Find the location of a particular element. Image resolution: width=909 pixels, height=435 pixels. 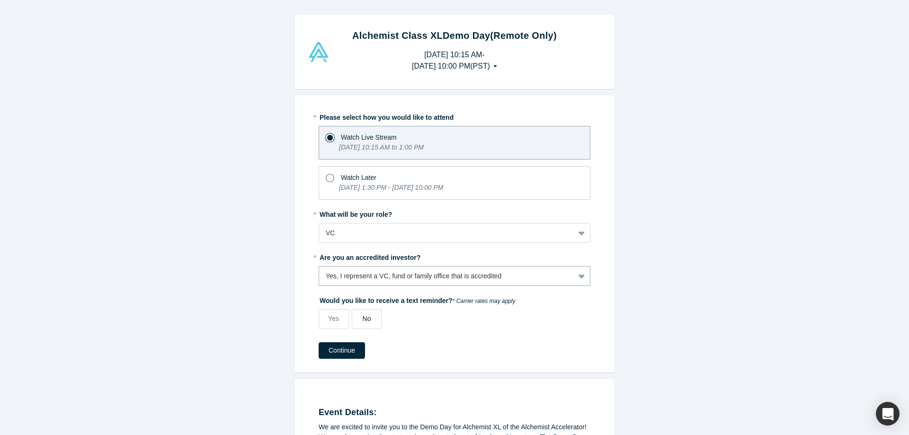

label: What will be your role? is located at coordinates (455, 213).